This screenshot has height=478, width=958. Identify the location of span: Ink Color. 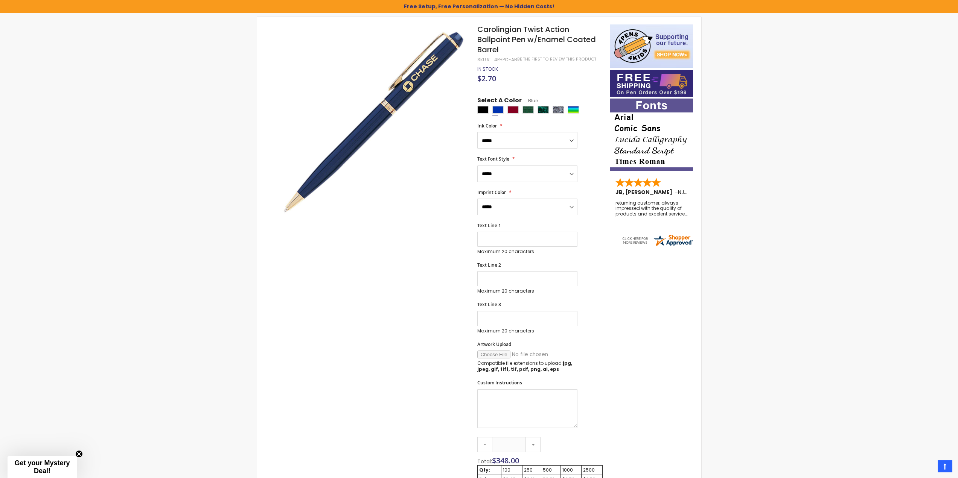
(487, 126).